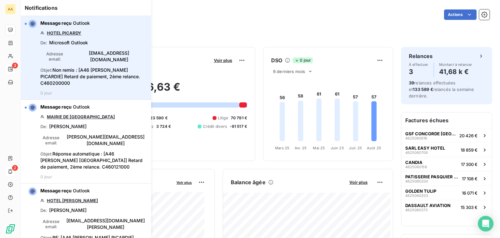 This screenshot has height=238, width=500. I want to click on span: 1 223 590 €, so click(156, 118).